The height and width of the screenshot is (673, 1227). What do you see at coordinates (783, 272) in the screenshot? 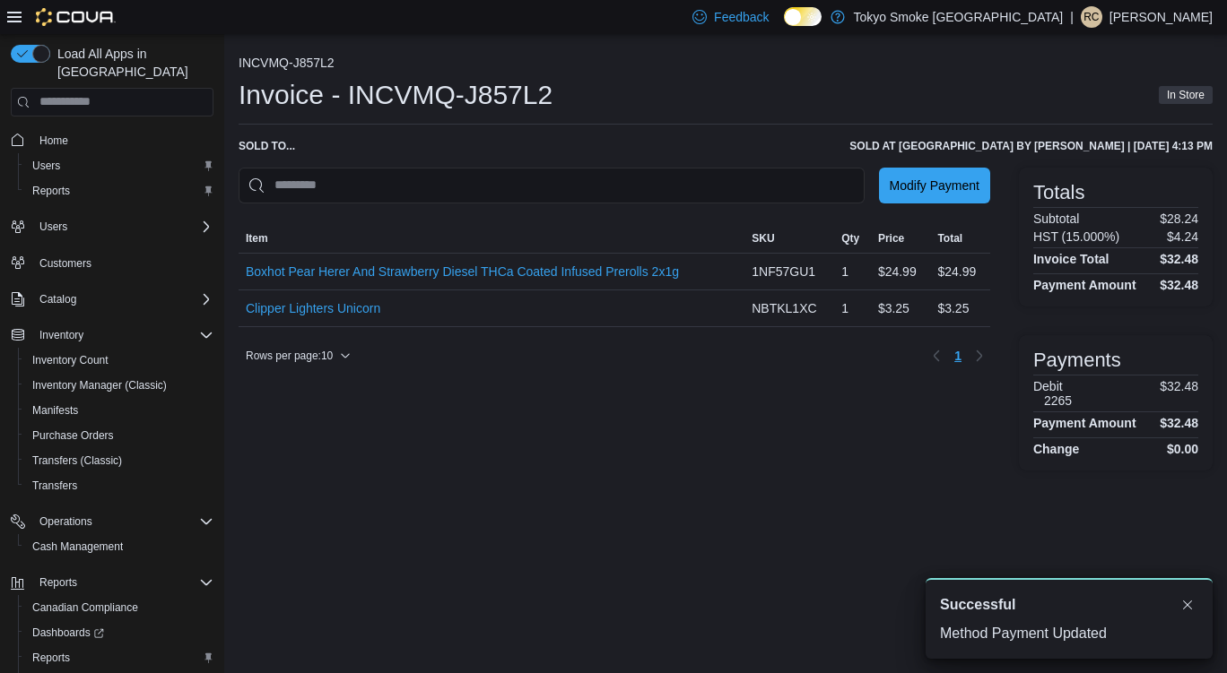
I see `span: 1NF57GU1` at bounding box center [783, 272].